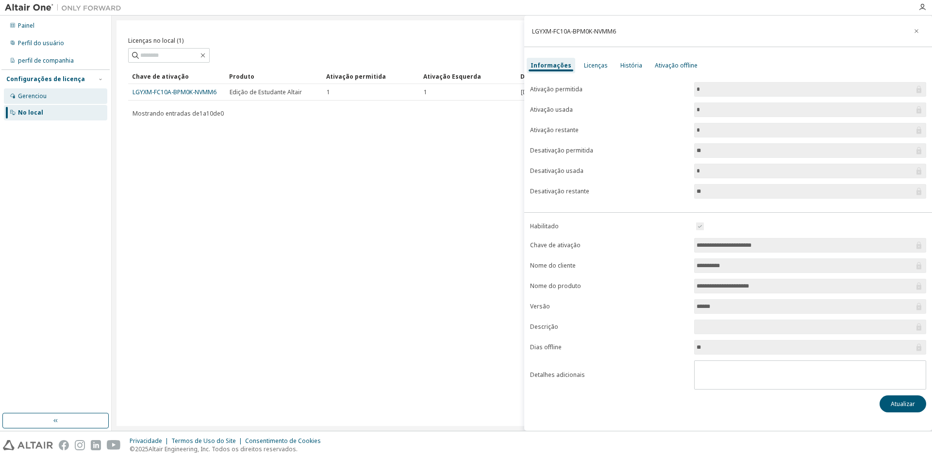 The image size is (932, 459). I want to click on font: No local, so click(31, 112).